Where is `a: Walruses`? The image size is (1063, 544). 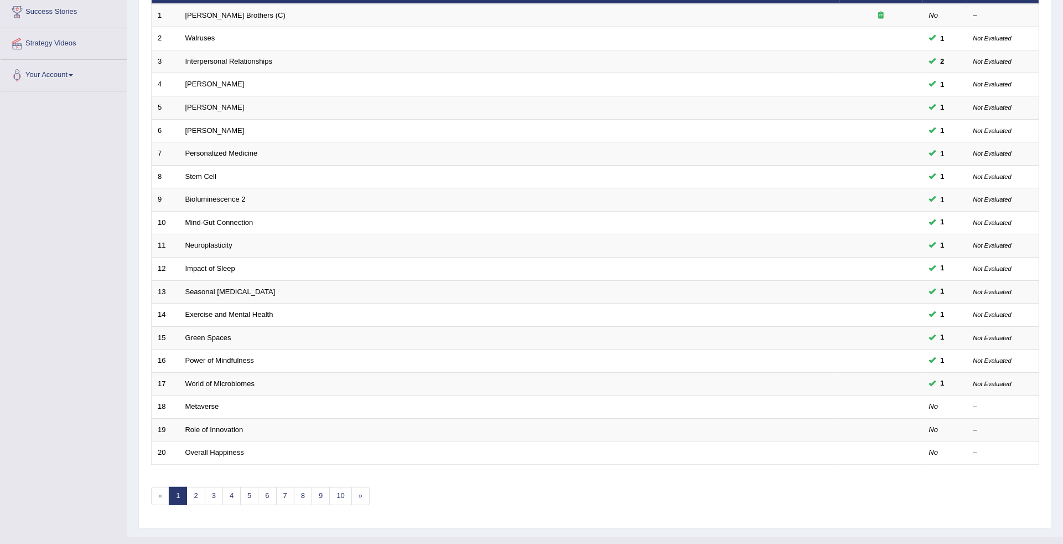 a: Walruses is located at coordinates (200, 38).